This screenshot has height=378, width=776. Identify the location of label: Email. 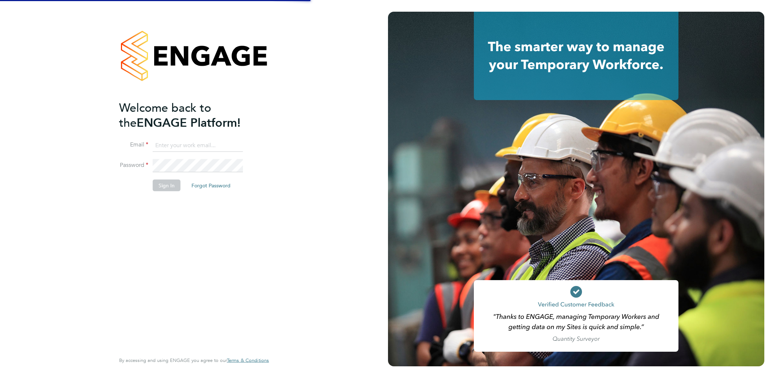
(134, 145).